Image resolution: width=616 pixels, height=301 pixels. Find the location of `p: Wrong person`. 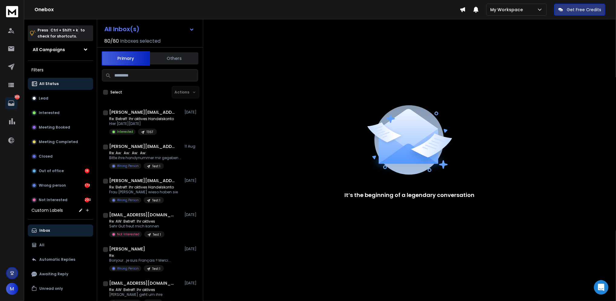

p: Wrong person is located at coordinates (52, 185).